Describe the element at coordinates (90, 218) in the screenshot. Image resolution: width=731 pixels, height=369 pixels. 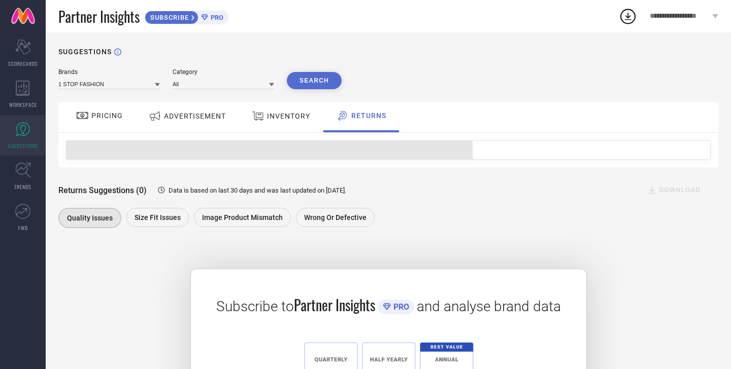
I see `span: Quality issues` at that location.